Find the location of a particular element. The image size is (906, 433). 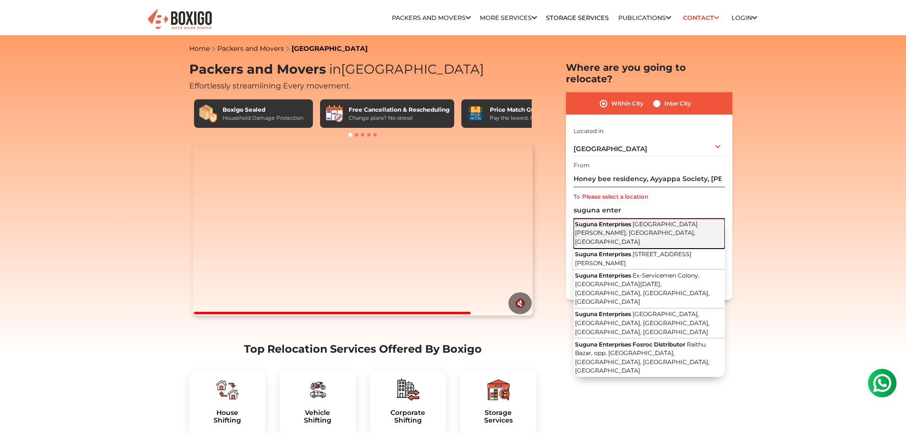

a: Publications is located at coordinates (644, 18).